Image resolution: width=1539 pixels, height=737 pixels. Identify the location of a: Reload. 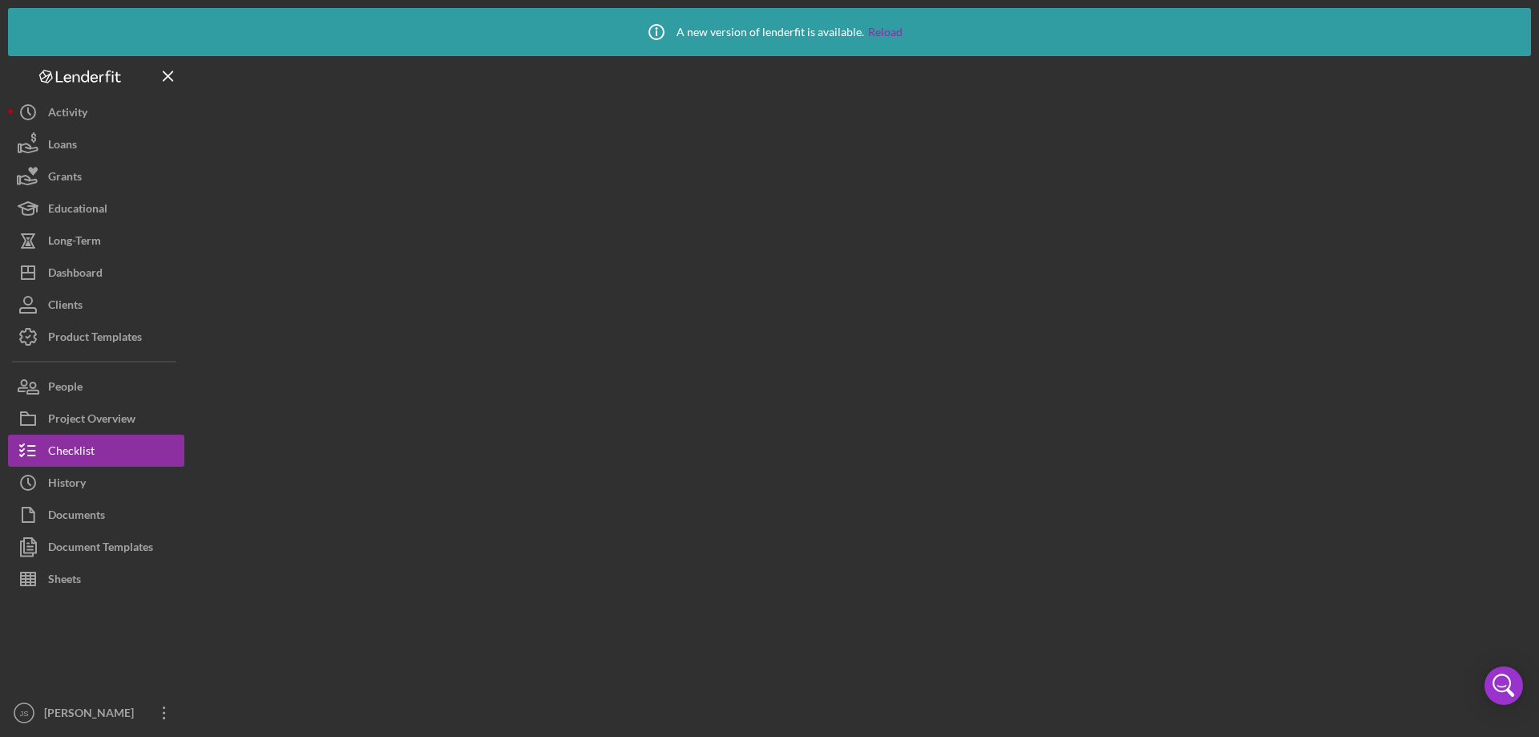
(885, 32).